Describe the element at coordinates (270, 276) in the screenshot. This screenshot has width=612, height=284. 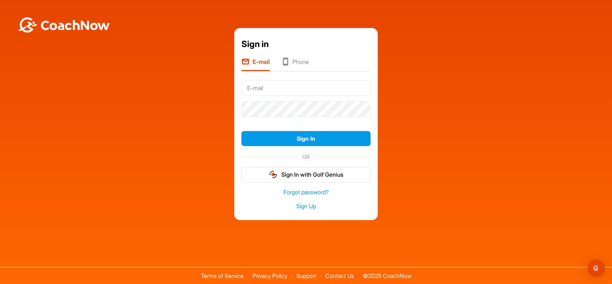
I see `a: Privacy Policy` at that location.